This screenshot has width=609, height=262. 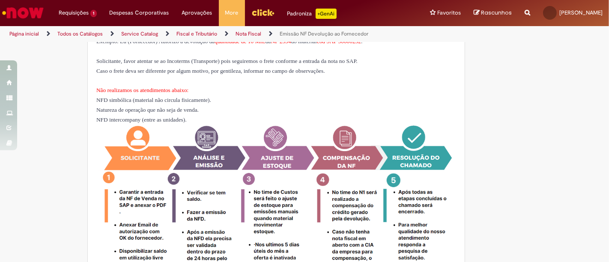 I want to click on a: Todos os Catálogos, so click(x=80, y=34).